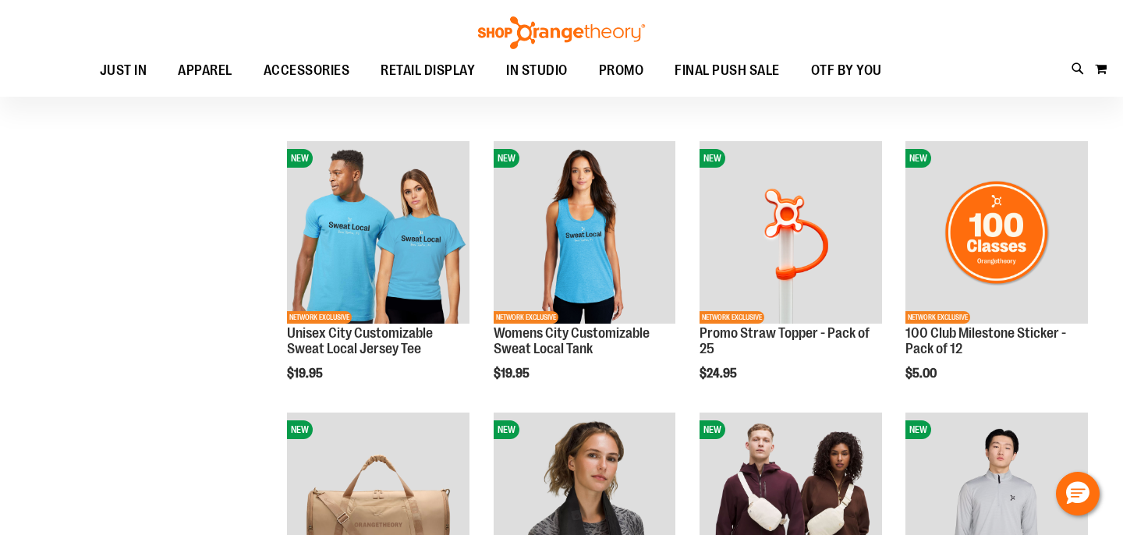 The image size is (1123, 535). What do you see at coordinates (784, 341) in the screenshot?
I see `a: Promo Straw Topper - Pack of 25` at bounding box center [784, 341].